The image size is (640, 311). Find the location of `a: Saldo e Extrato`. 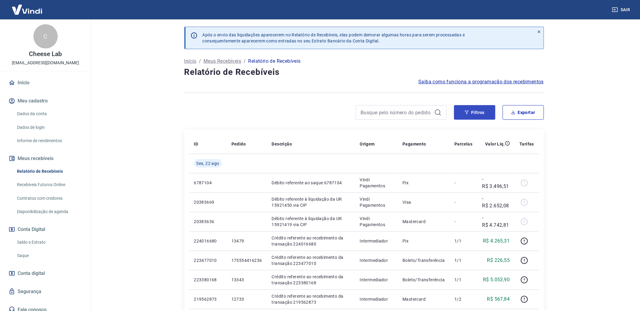

a: Saldo e Extrato is located at coordinates (49, 243).